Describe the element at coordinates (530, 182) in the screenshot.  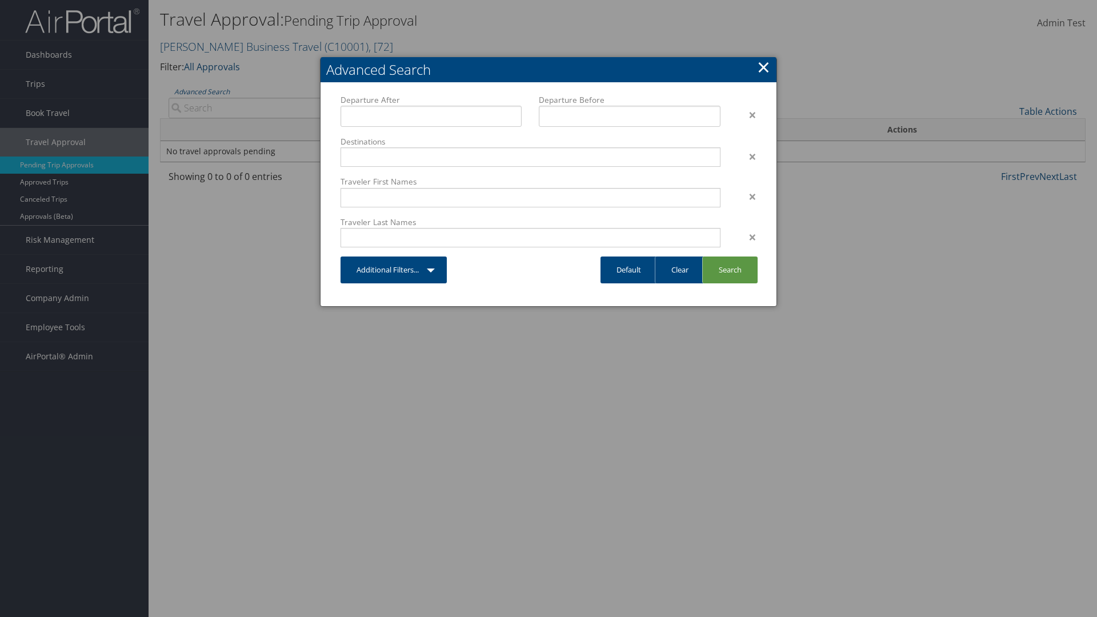
I see `label: Traveler First Names` at that location.